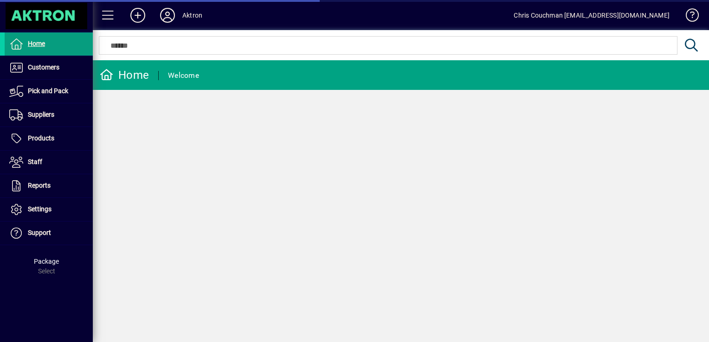 This screenshot has width=709, height=342. What do you see at coordinates (49, 186) in the screenshot?
I see `a: Reports` at bounding box center [49, 186].